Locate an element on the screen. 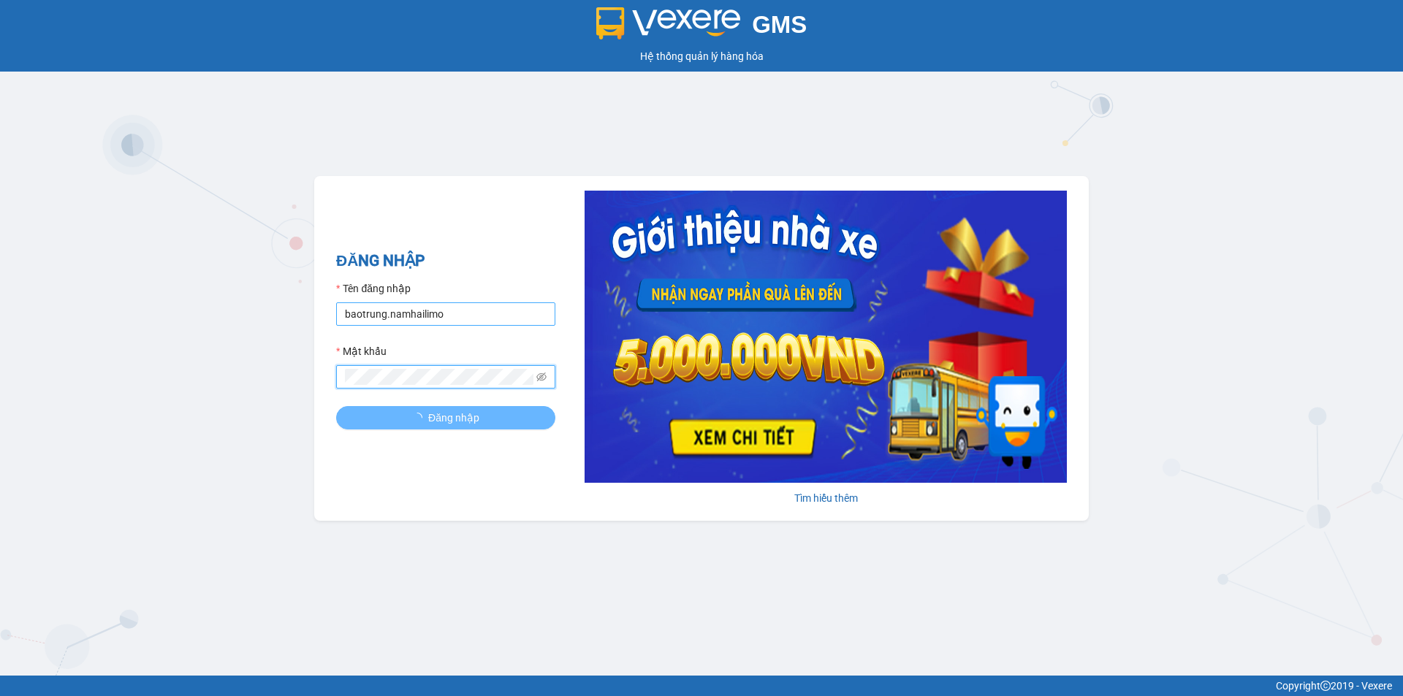  a: GMS is located at coordinates (701, 28).